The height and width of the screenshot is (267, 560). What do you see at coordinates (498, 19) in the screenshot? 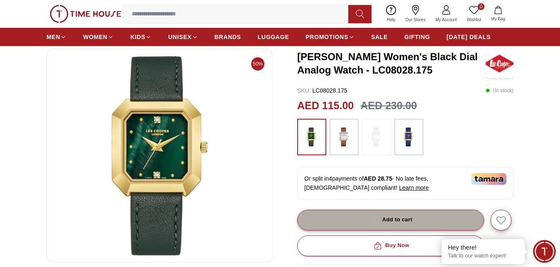
I see `span: My Bag` at bounding box center [498, 19].